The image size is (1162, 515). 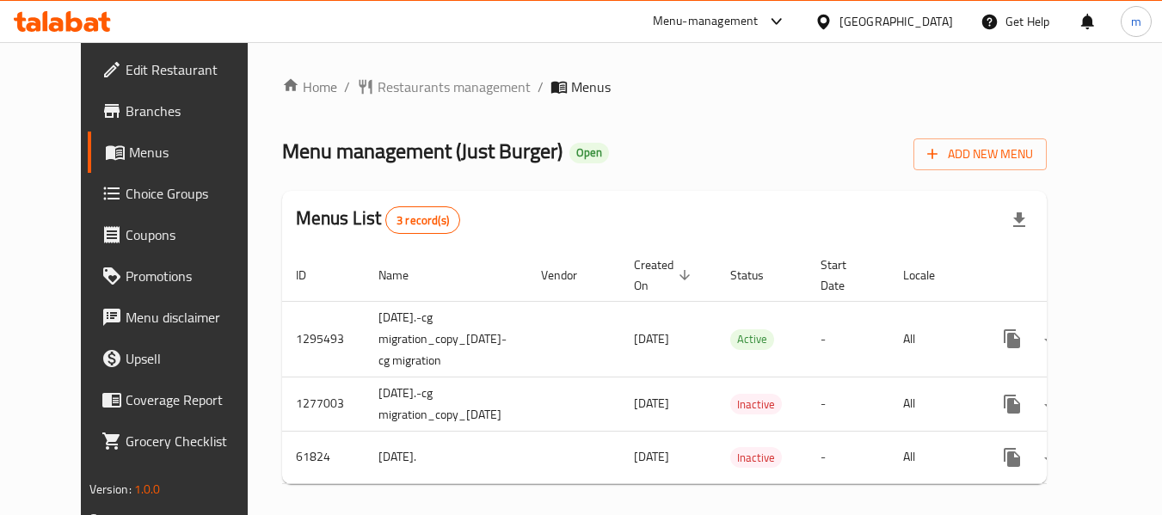 I want to click on span: 3 record(s), so click(x=422, y=220).